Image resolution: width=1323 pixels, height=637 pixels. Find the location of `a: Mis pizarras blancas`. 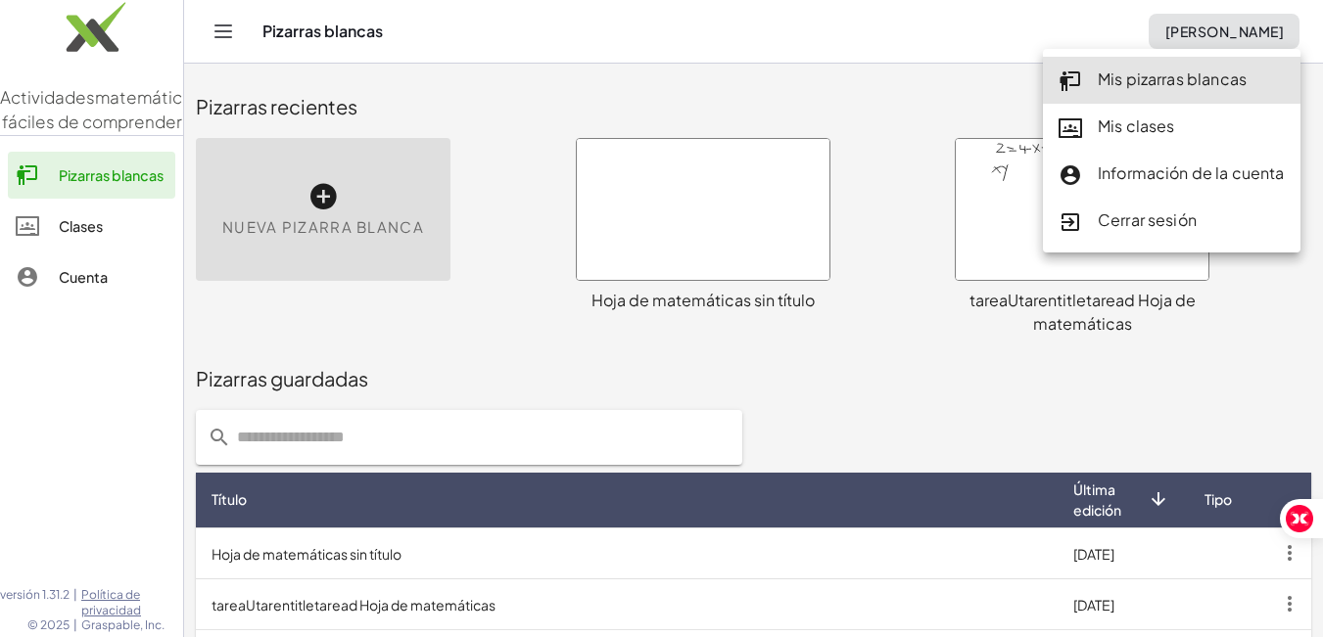

a: Mis pizarras blancas is located at coordinates (1171, 80).